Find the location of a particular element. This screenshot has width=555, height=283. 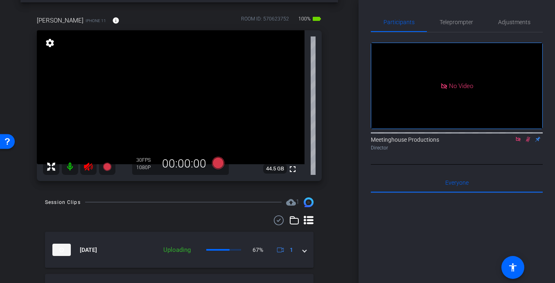

span: iPhone 11 is located at coordinates (96, 20).